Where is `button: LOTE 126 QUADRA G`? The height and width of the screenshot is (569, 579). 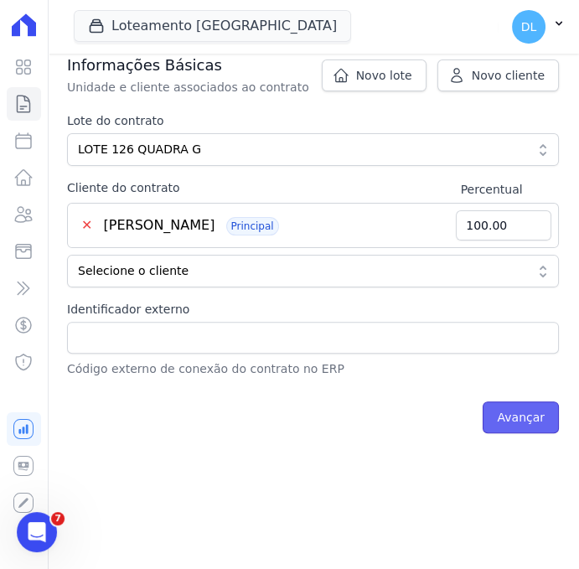
button: LOTE 126 QUADRA G is located at coordinates (313, 149).